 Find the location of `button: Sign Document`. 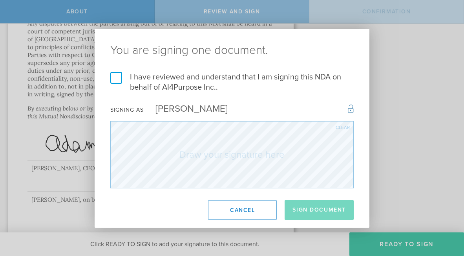

button: Sign Document is located at coordinates (319, 210).